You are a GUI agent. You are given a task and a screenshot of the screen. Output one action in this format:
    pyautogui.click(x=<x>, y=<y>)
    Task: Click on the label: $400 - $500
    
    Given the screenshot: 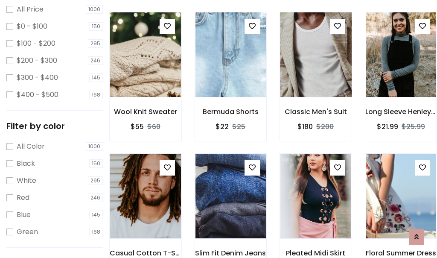 What is the action you would take?
    pyautogui.click(x=38, y=95)
    